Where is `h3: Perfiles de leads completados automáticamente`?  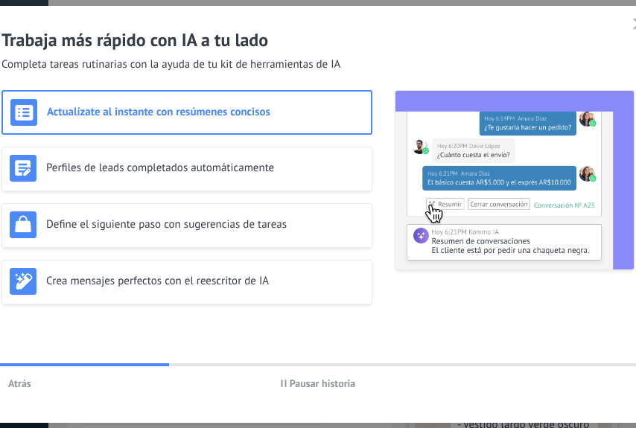
h3: Perfiles de leads completados automáticamente is located at coordinates (205, 167).